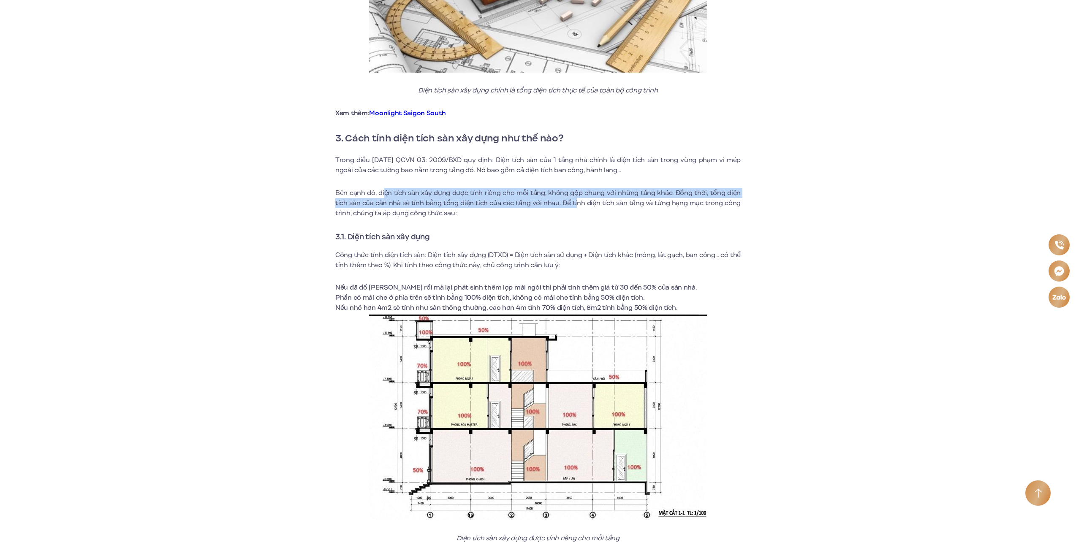  What do you see at coordinates (1059, 245) in the screenshot?
I see `img: Phone icon` at bounding box center [1059, 245].